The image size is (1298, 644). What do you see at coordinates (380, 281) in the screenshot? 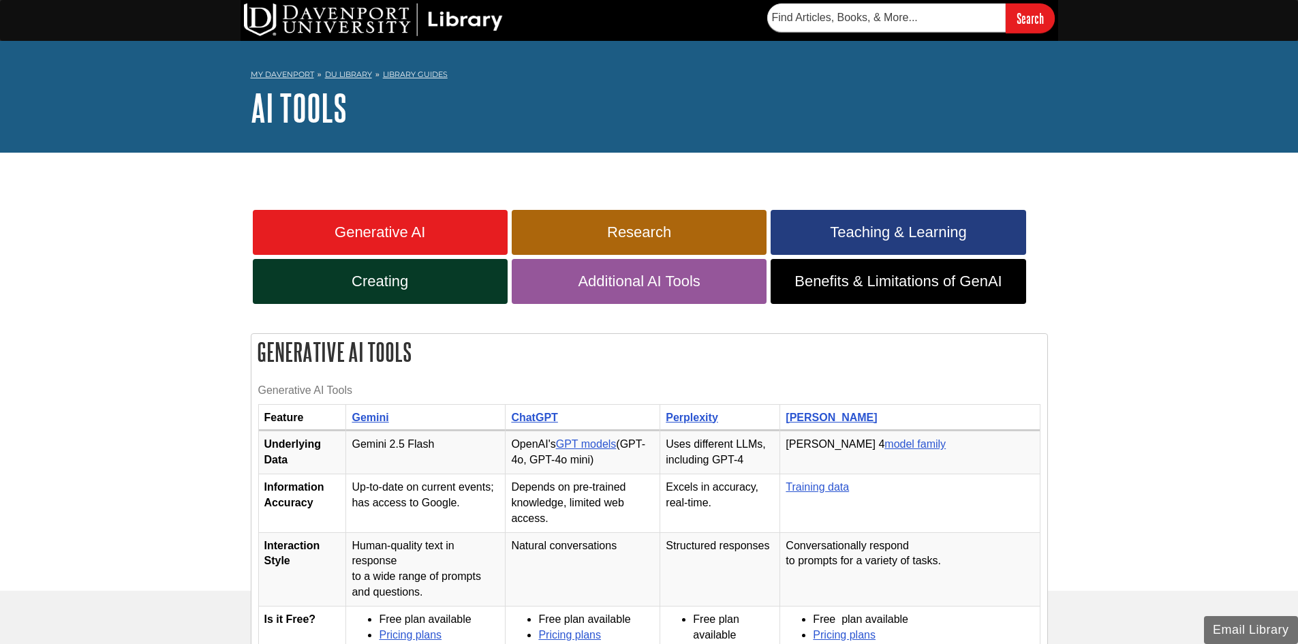
I see `span: Creating` at bounding box center [380, 281].